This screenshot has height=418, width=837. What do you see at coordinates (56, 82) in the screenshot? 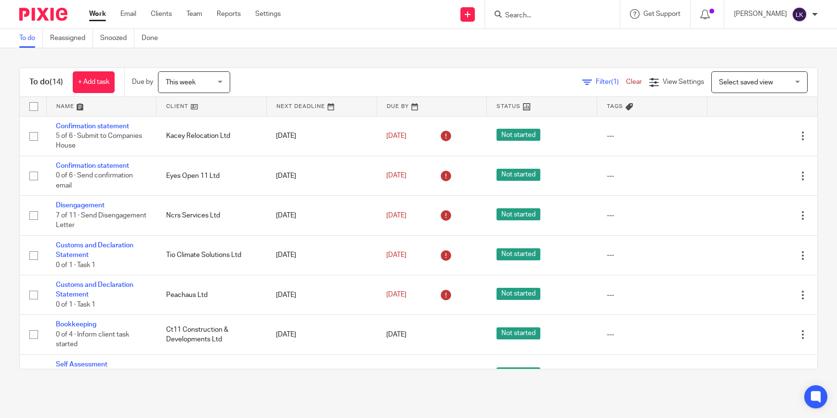
I see `span: (14)` at bounding box center [56, 82].